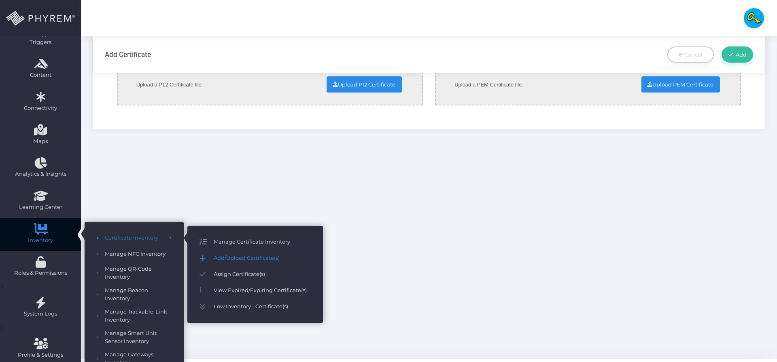 This screenshot has width=777, height=362. Describe the element at coordinates (539, 85) in the screenshot. I see `span: Upload a PEM Certificate file.` at that location.